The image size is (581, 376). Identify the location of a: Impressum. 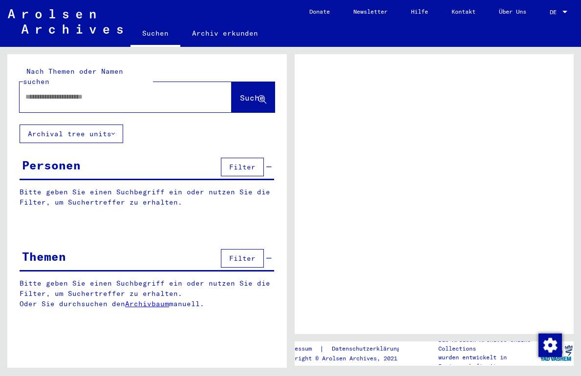
(300, 349).